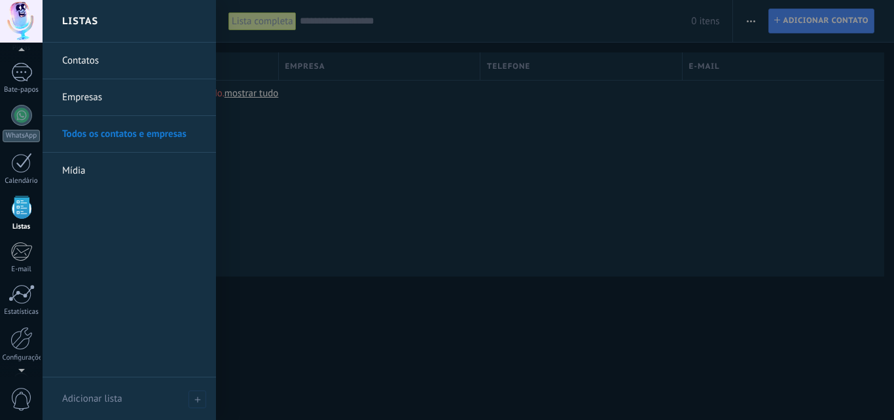  Describe the element at coordinates (197, 399) in the screenshot. I see `span: Adicionar lista` at that location.